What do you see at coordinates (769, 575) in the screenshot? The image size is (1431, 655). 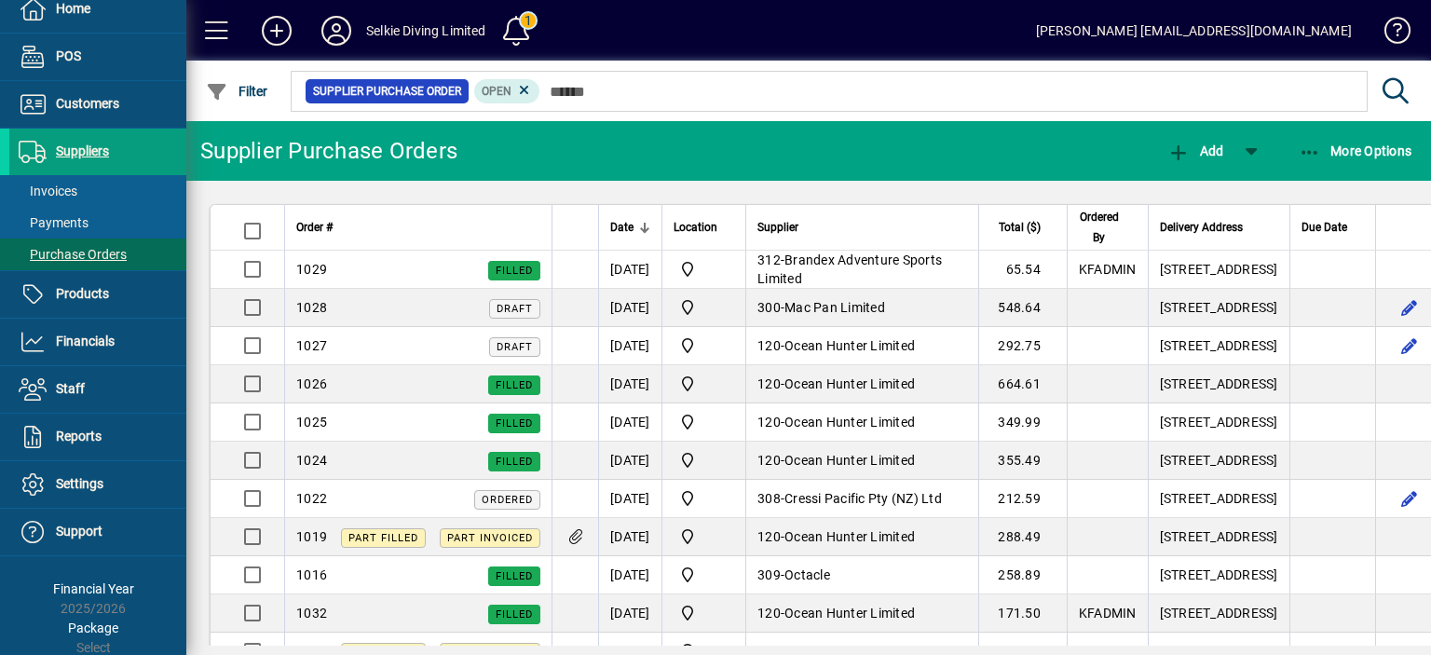 I see `span: 309` at bounding box center [769, 575].